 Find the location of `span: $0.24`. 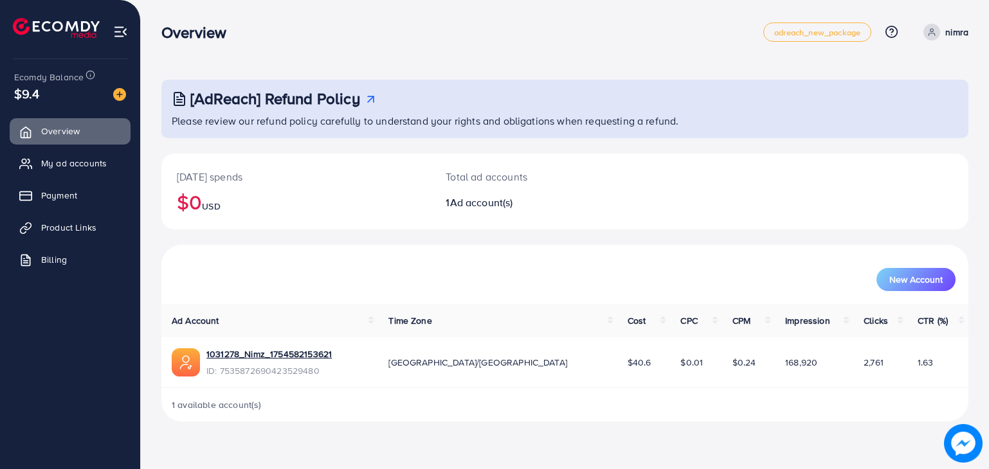

span: $0.24 is located at coordinates (744, 363).